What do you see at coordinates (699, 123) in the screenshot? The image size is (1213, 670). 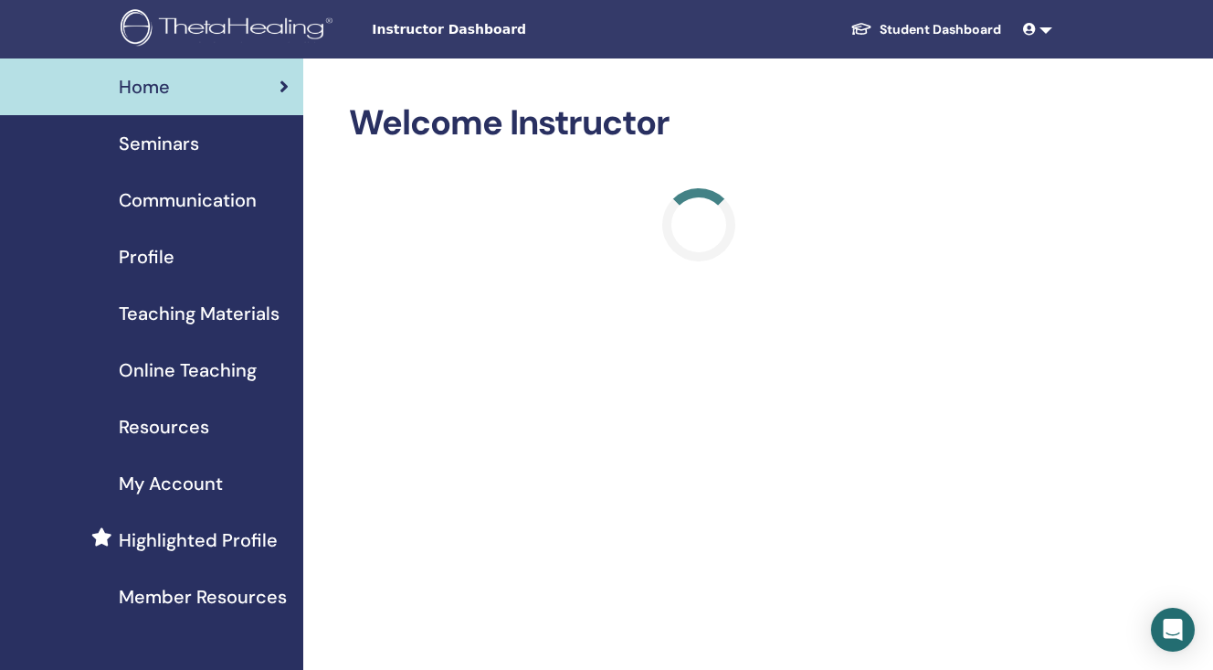 I see `h2: Welcome Instructor` at bounding box center [699, 123].